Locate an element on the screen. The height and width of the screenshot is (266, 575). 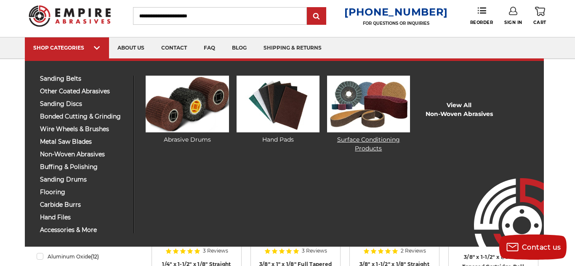
span: Reorder is located at coordinates (481, 22).